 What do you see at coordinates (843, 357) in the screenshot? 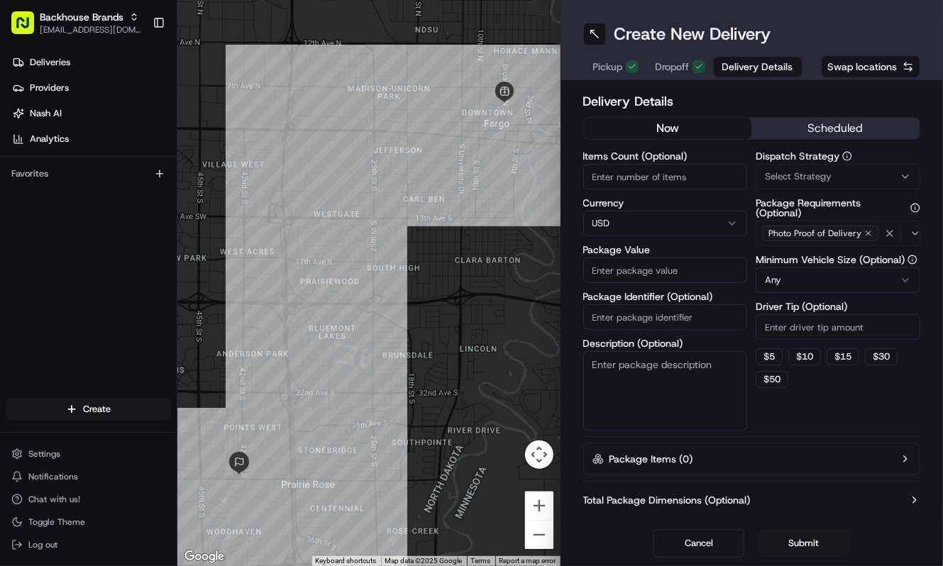
I see `button: $15` at bounding box center [843, 357].